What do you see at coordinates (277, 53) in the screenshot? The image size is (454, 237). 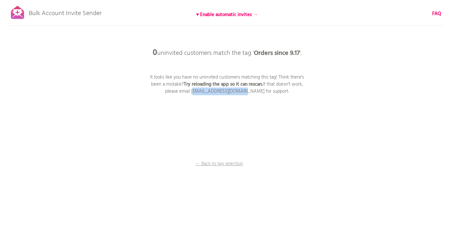 I see `b: Orders since 9.17` at bounding box center [277, 53].